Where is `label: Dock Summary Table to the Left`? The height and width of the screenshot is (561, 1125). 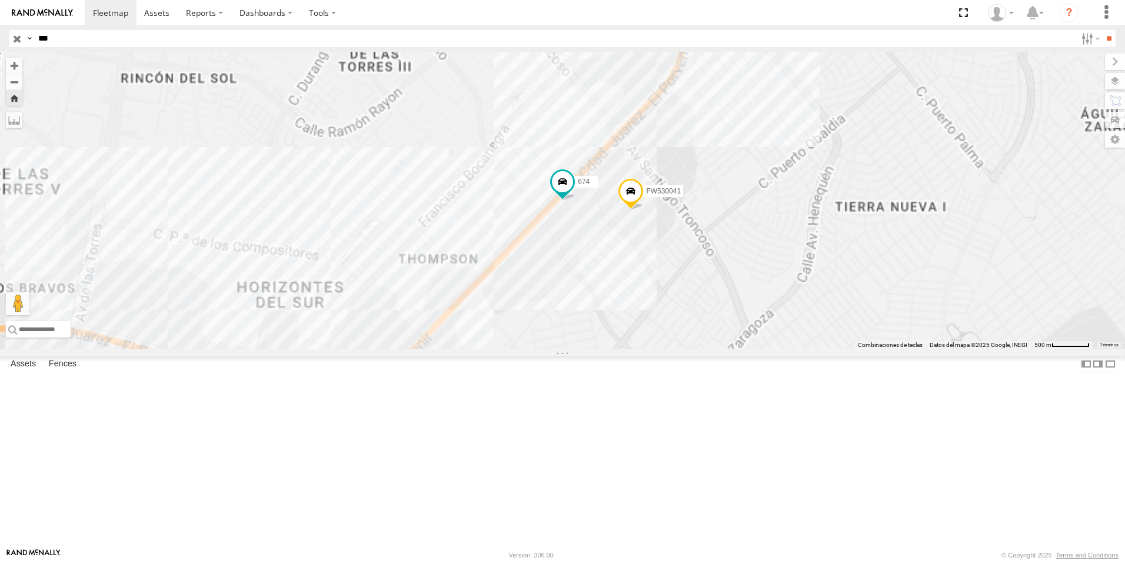
label: Dock Summary Table to the Left is located at coordinates (1086, 364).